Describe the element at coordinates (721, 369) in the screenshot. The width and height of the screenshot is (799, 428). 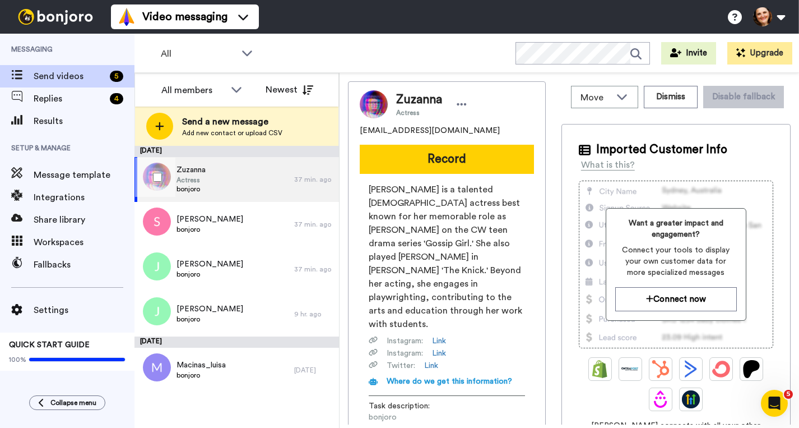
I see `img: ConvertKit` at that location.